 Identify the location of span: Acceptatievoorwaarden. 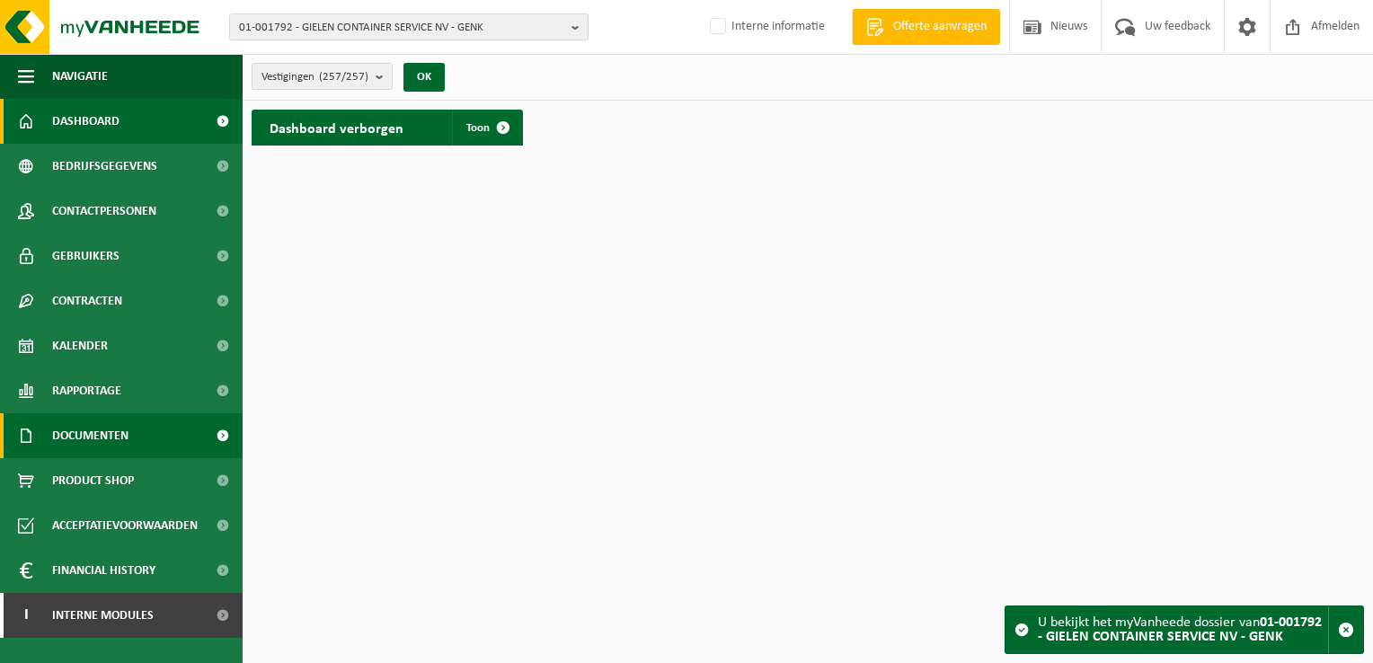
(125, 526).